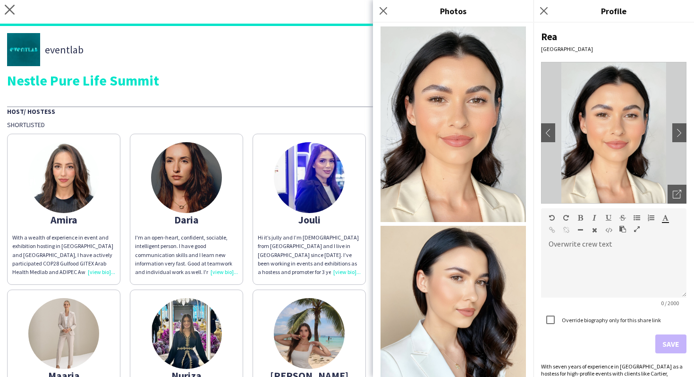  Describe the element at coordinates (186, 219) in the screenshot. I see `div: Daria` at that location.